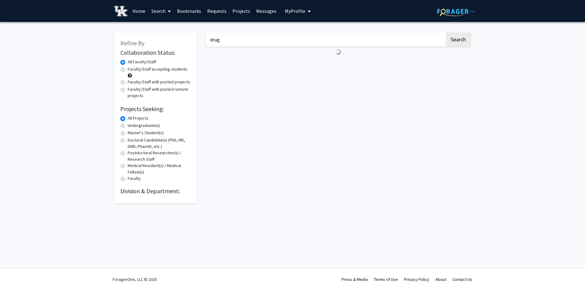  Describe the element at coordinates (144, 126) in the screenshot. I see `label: Undergraduate(s)` at that location.